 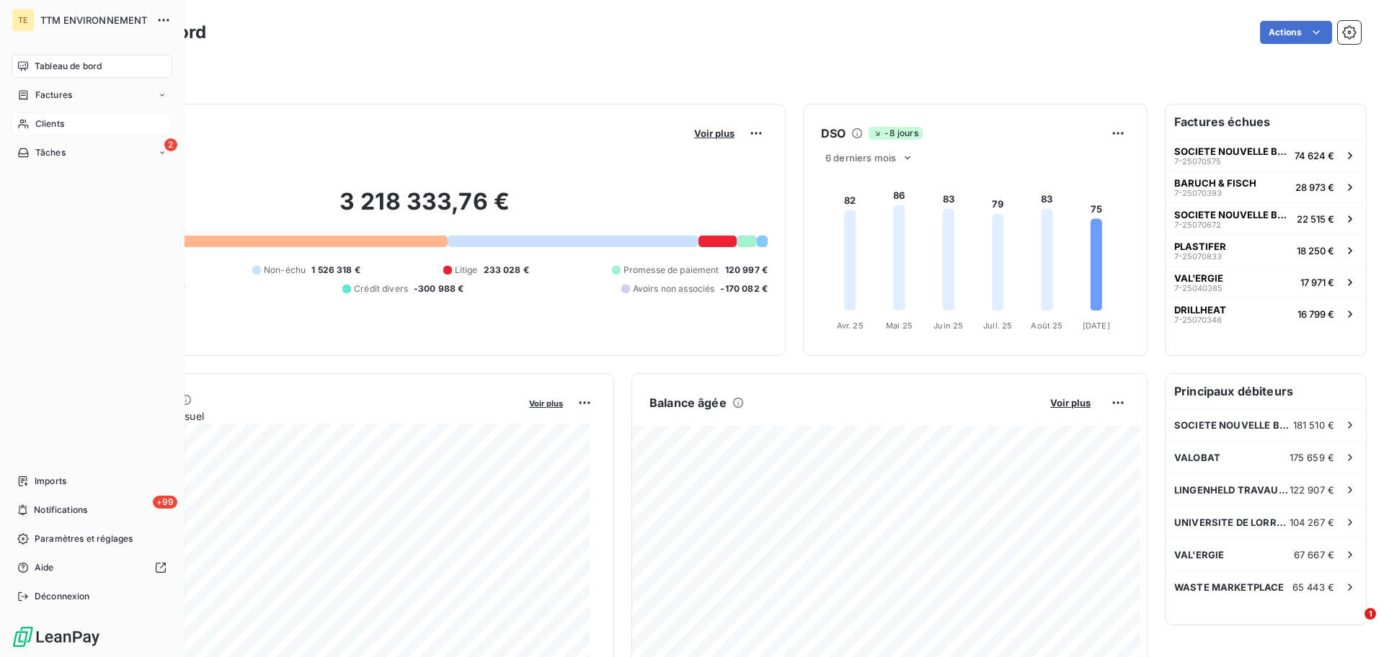 I want to click on button: SOCIETE NOUVELLE BEHEM SNB7-2507067222 515 €, so click(x=1266, y=218).